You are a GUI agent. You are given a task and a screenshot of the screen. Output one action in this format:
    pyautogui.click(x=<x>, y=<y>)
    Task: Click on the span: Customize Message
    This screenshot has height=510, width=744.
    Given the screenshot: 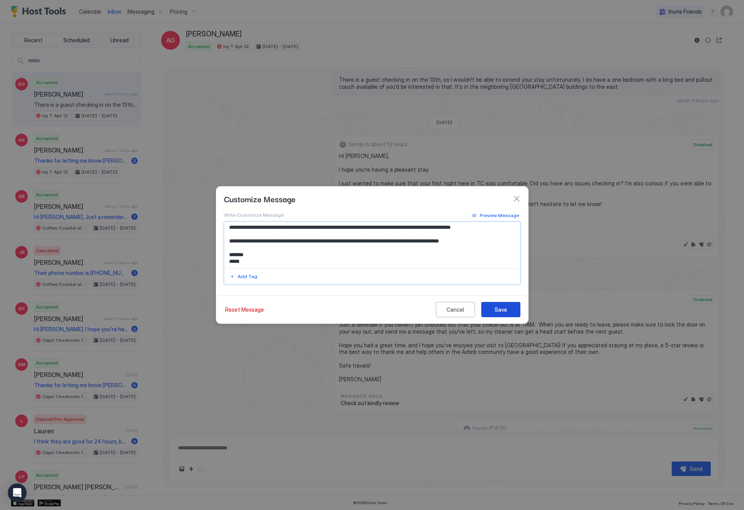 What is the action you would take?
    pyautogui.click(x=260, y=199)
    